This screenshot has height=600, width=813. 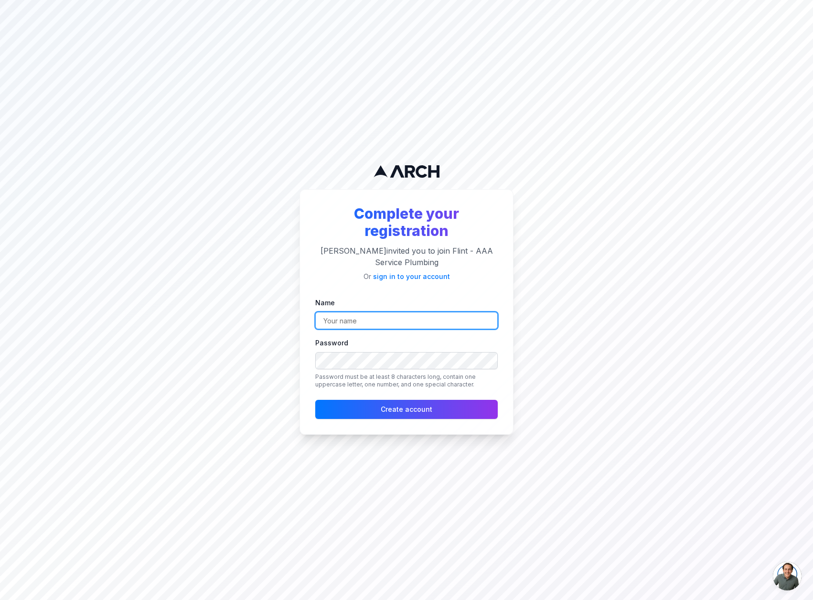 What do you see at coordinates (406, 277) in the screenshot?
I see `p: Or` at bounding box center [406, 277].